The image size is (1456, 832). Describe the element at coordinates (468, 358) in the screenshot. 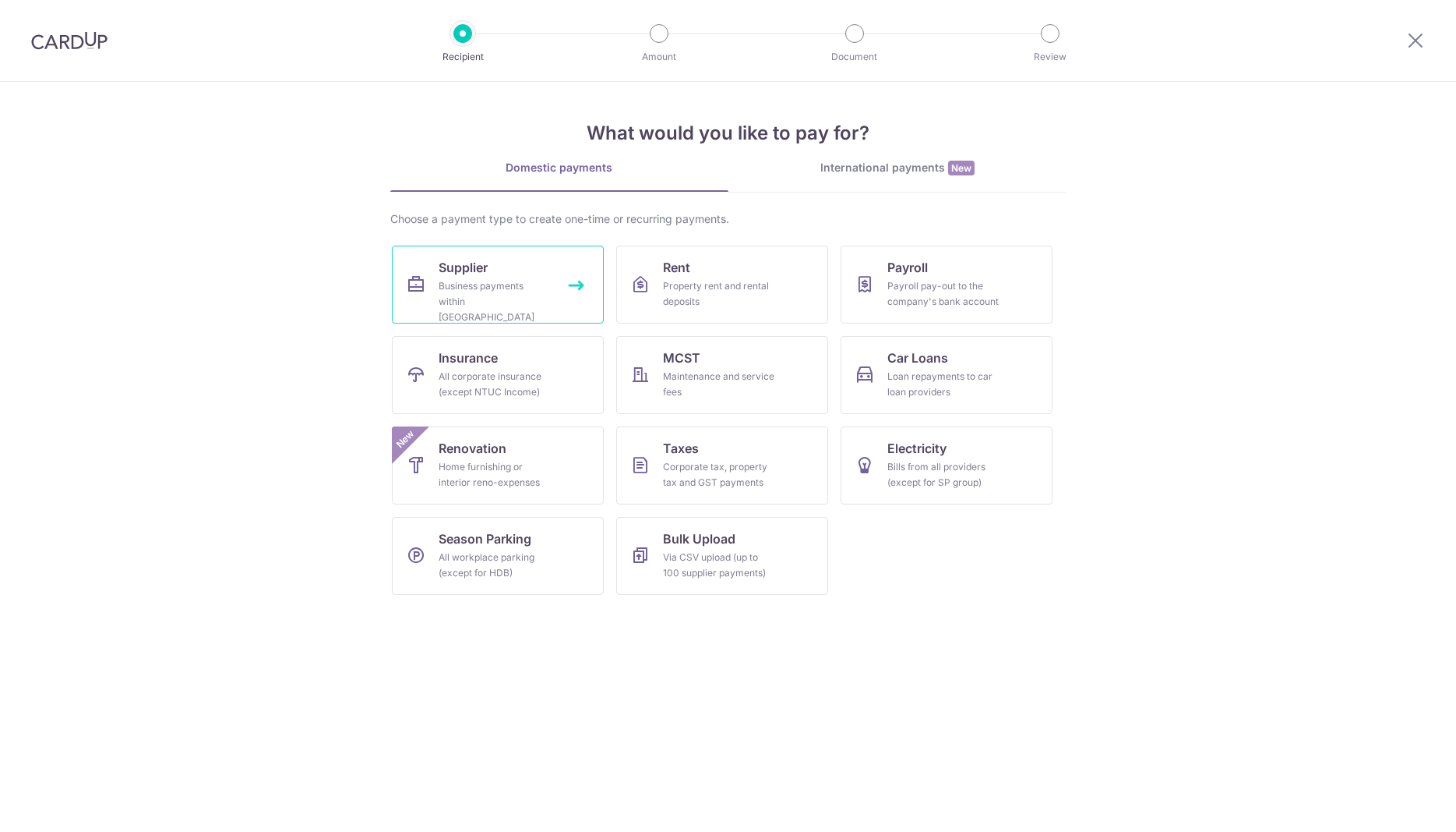

I see `span: Insurance` at that location.